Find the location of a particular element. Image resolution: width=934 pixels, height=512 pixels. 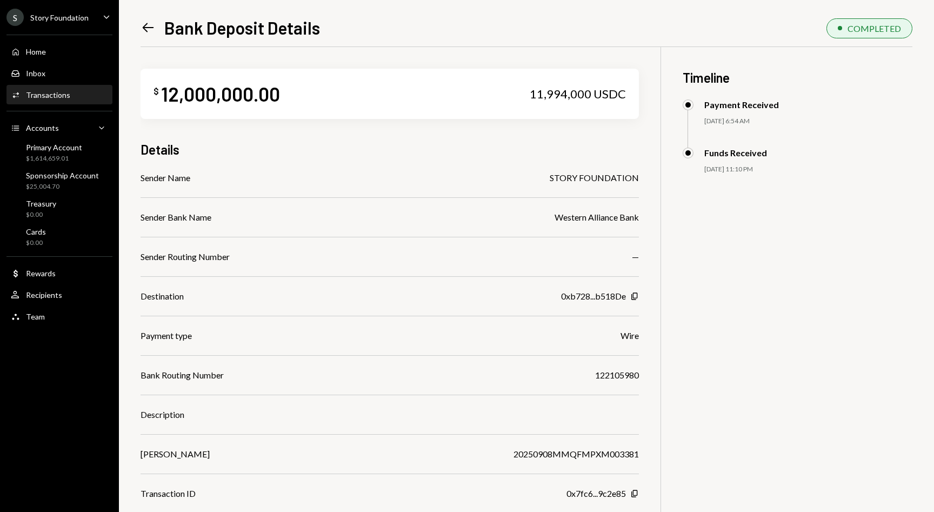

a: Cards$0.00 is located at coordinates (59, 237).